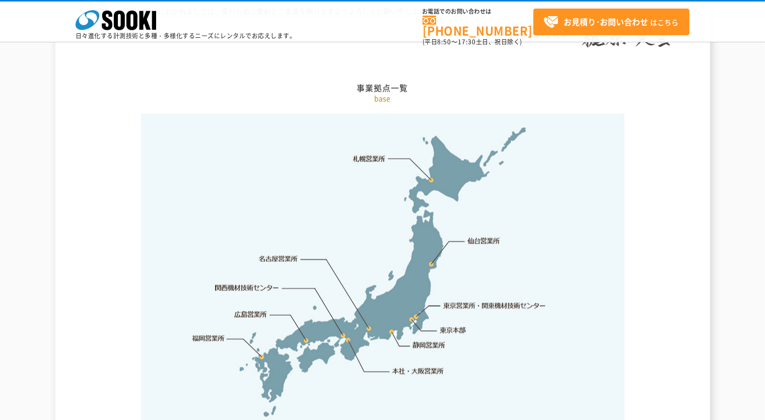  What do you see at coordinates (606, 22) in the screenshot?
I see `strong: お見積り･お問い合わせ` at bounding box center [606, 22].